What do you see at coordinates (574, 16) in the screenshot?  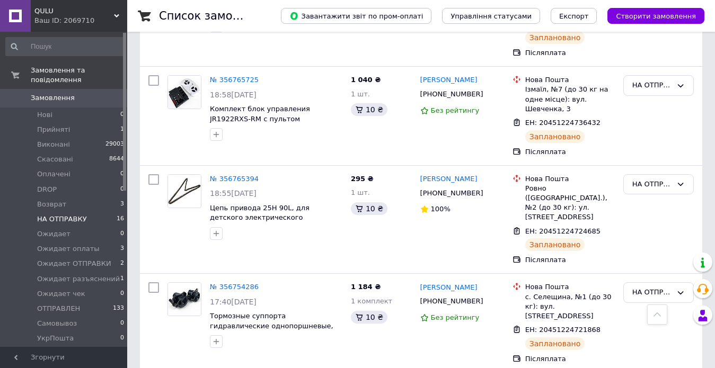 I see `button: Експорт` at bounding box center [574, 16].